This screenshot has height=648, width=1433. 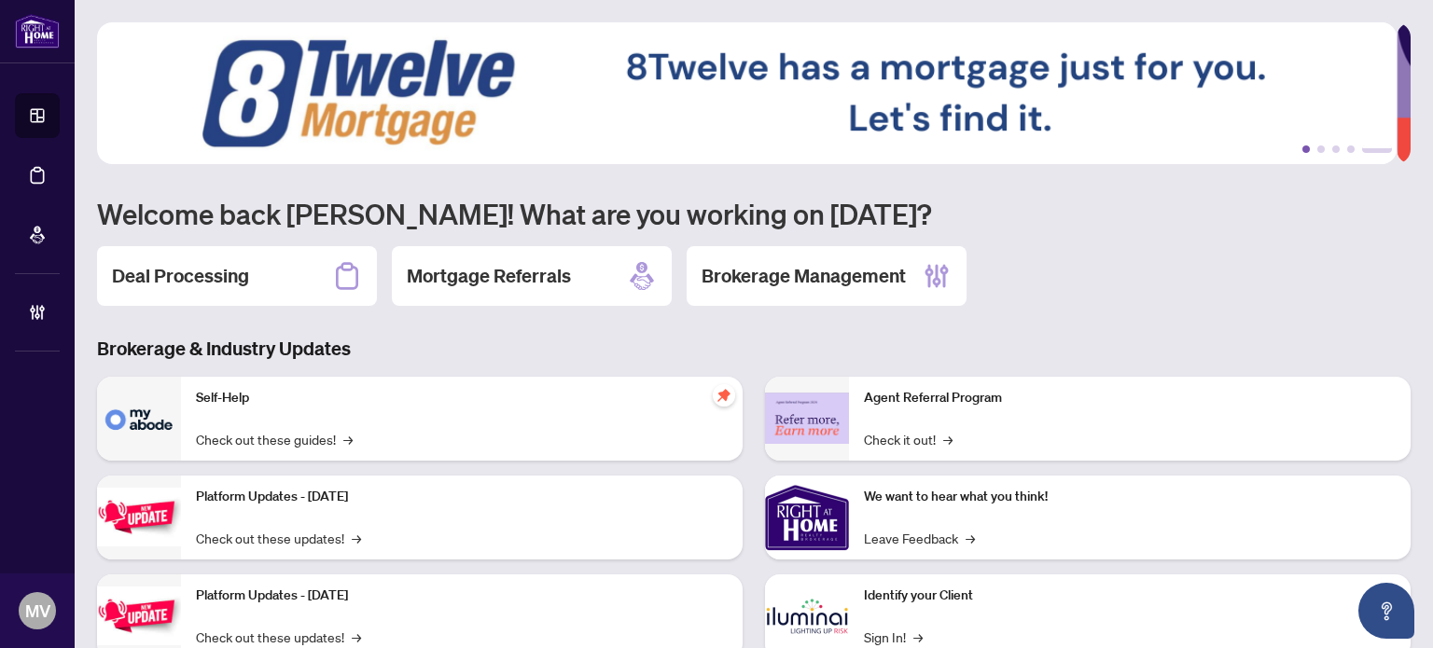 What do you see at coordinates (1377, 149) in the screenshot?
I see `button: 5` at bounding box center [1377, 149].